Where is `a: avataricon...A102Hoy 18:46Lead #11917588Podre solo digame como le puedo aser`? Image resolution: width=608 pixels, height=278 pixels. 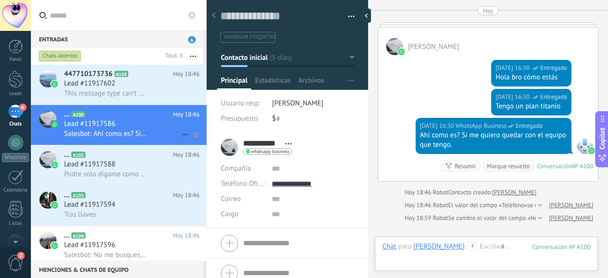
a: avataricon...A102Hoy 18:46Lead #11917588Podre solo digame como le puedo aser is located at coordinates (119, 165).